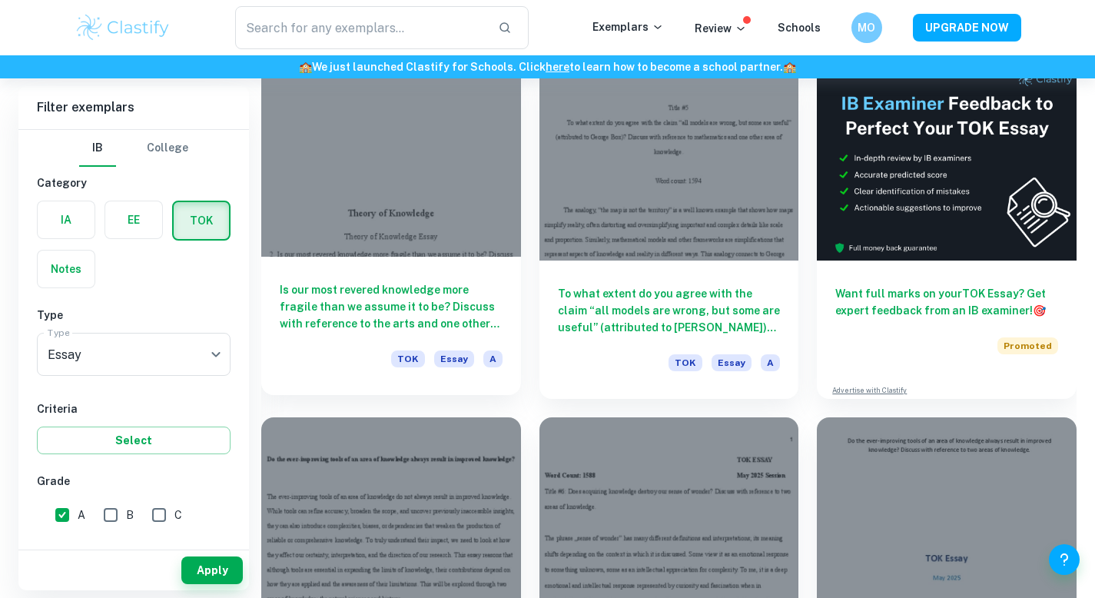 This screenshot has height=598, width=1095. Describe the element at coordinates (134, 220) in the screenshot. I see `button: EE` at that location.